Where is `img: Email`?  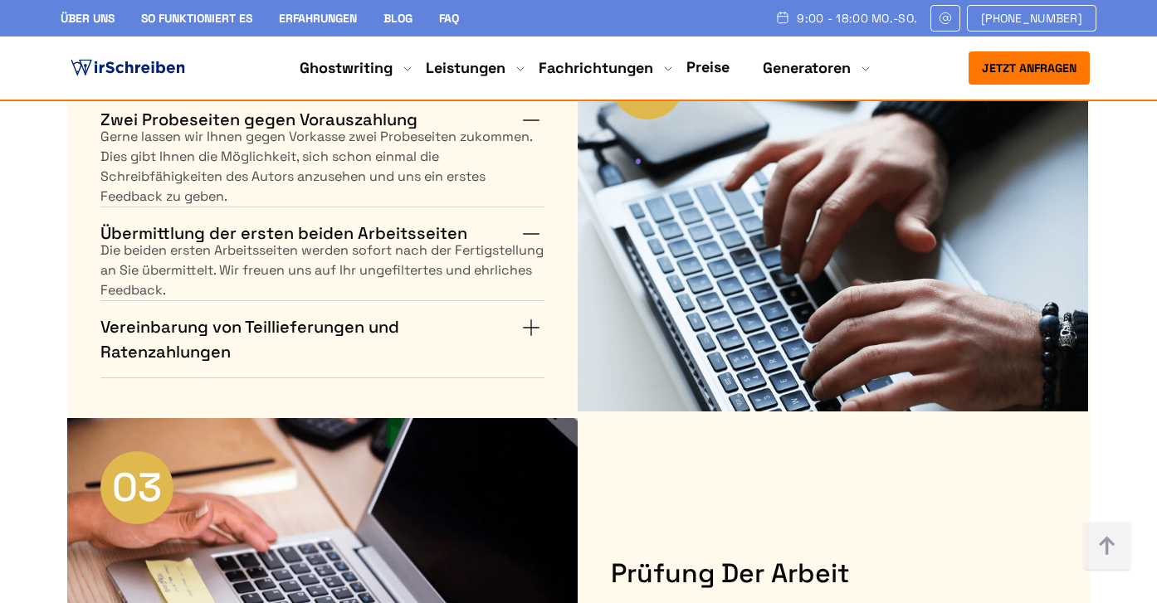 img: Email is located at coordinates (945, 18).